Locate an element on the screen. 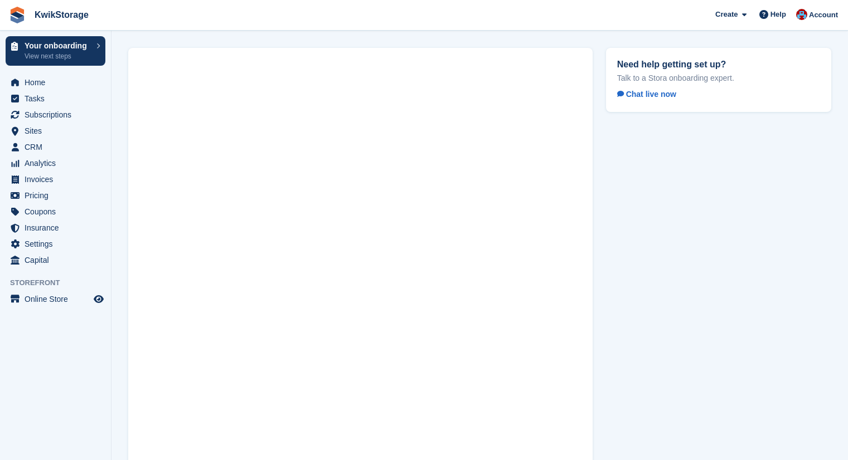  span: Tasks is located at coordinates (58, 99).